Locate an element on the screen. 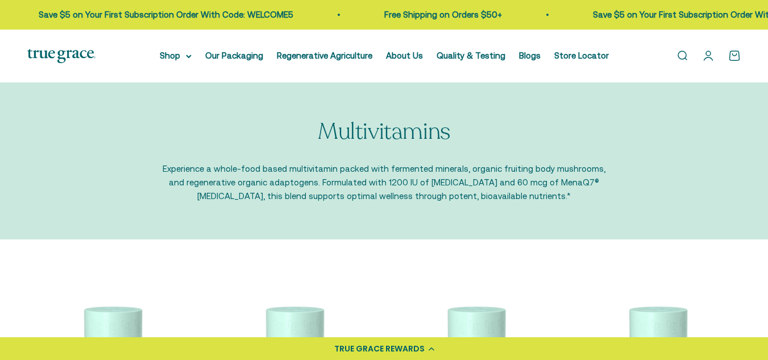 The width and height of the screenshot is (768, 360). a: Free Shipping on Orders $50+ is located at coordinates (431, 14).